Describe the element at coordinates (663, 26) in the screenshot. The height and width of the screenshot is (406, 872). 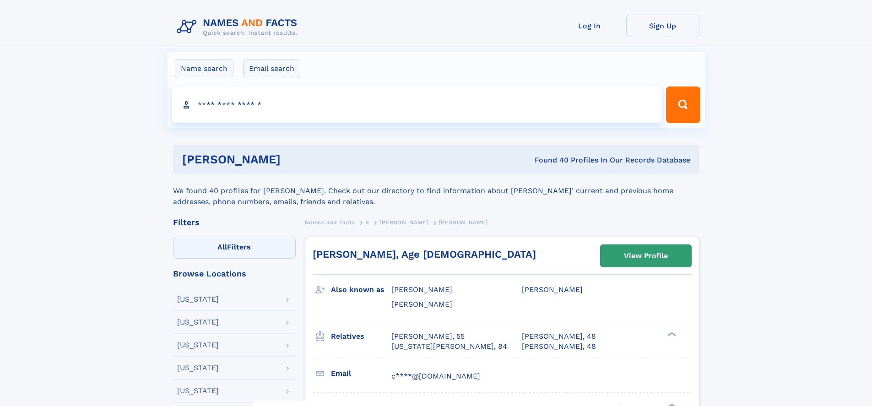
I see `a: Sign Up` at that location.